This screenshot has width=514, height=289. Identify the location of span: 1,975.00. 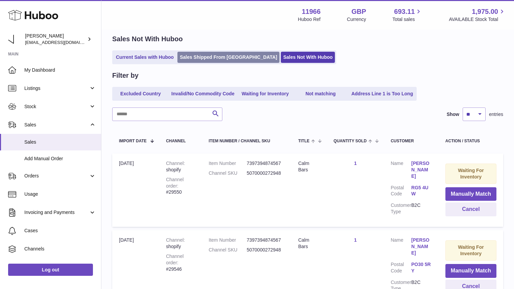
(485, 11).